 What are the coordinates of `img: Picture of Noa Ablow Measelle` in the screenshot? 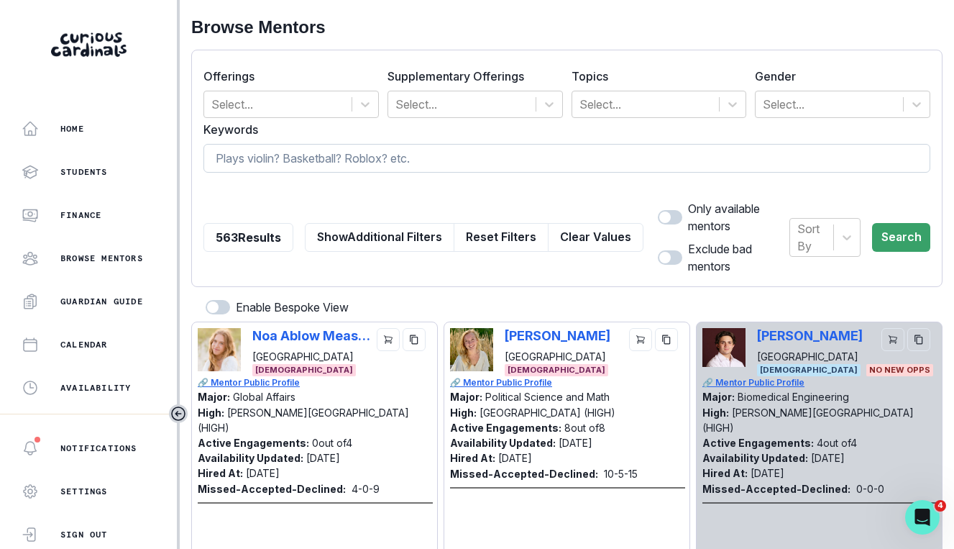 It's located at (219, 350).